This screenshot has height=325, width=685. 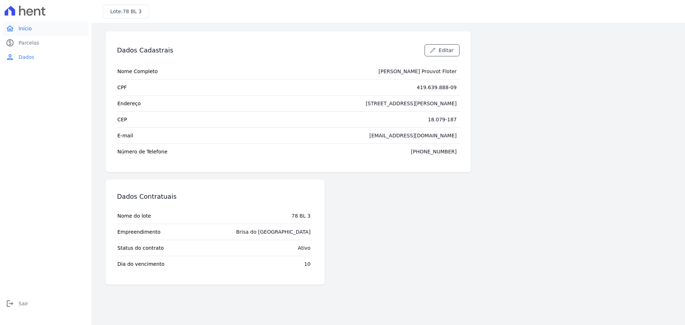 What do you see at coordinates (304, 248) in the screenshot?
I see `div: Ativo` at bounding box center [304, 248].